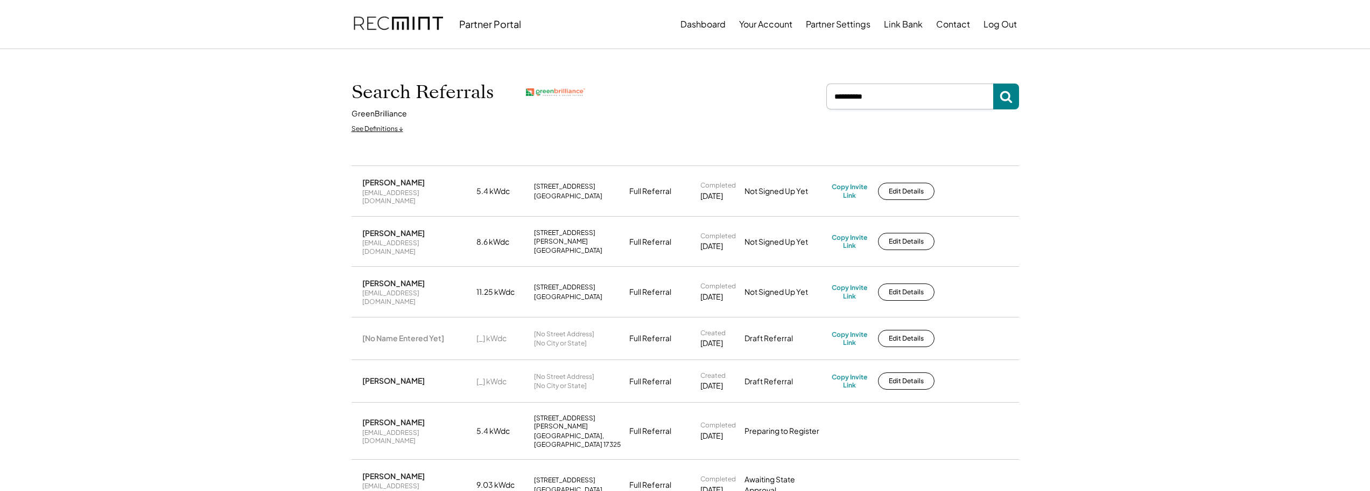  I want to click on button: Partner Settings, so click(838, 24).